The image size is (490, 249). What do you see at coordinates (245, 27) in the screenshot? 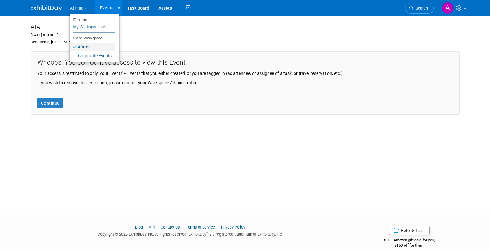
I see `div: ATA` at bounding box center [245, 27].